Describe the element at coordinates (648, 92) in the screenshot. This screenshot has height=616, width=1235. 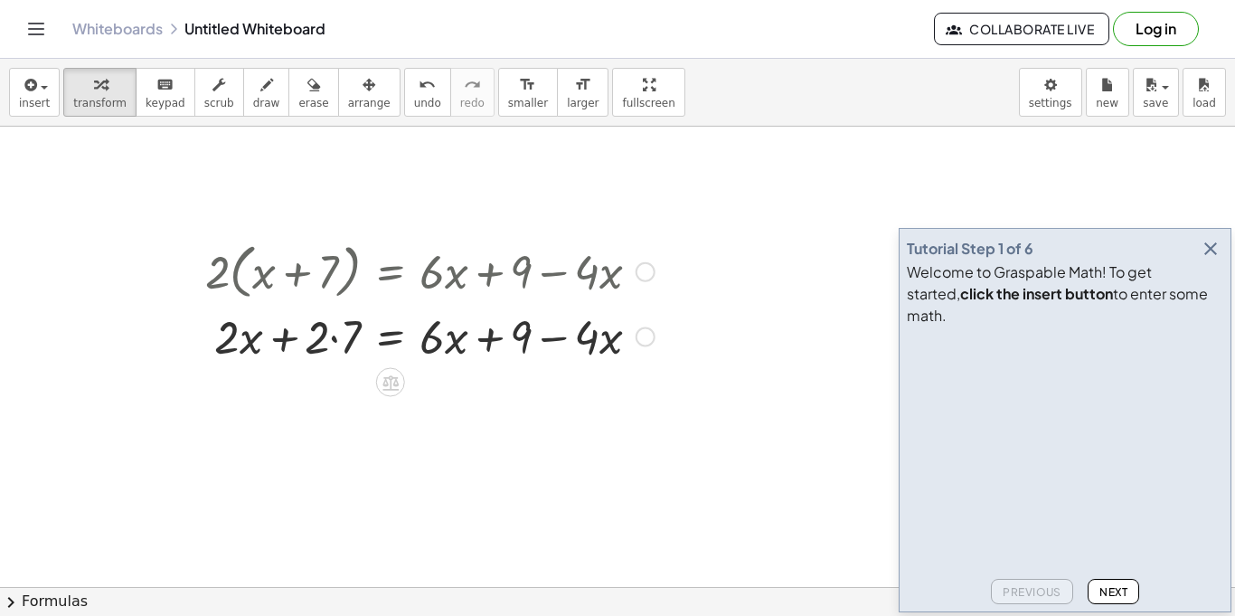
I see `button: fullscreen` at that location.